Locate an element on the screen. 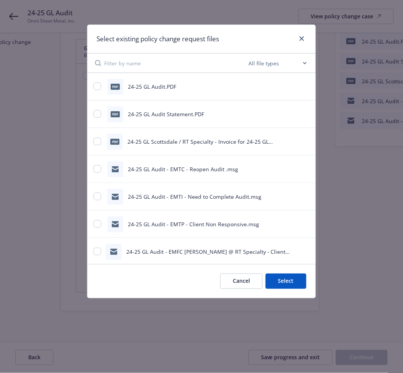 This screenshot has width=403, height=373. a: close is located at coordinates (302, 39).